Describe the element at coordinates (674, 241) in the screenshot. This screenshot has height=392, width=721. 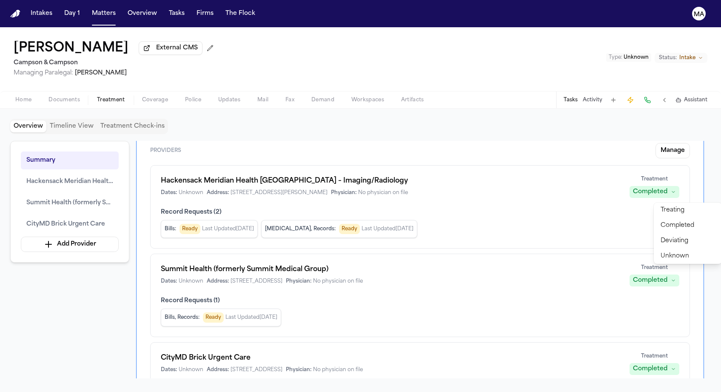
I see `span: Deviating` at that location.